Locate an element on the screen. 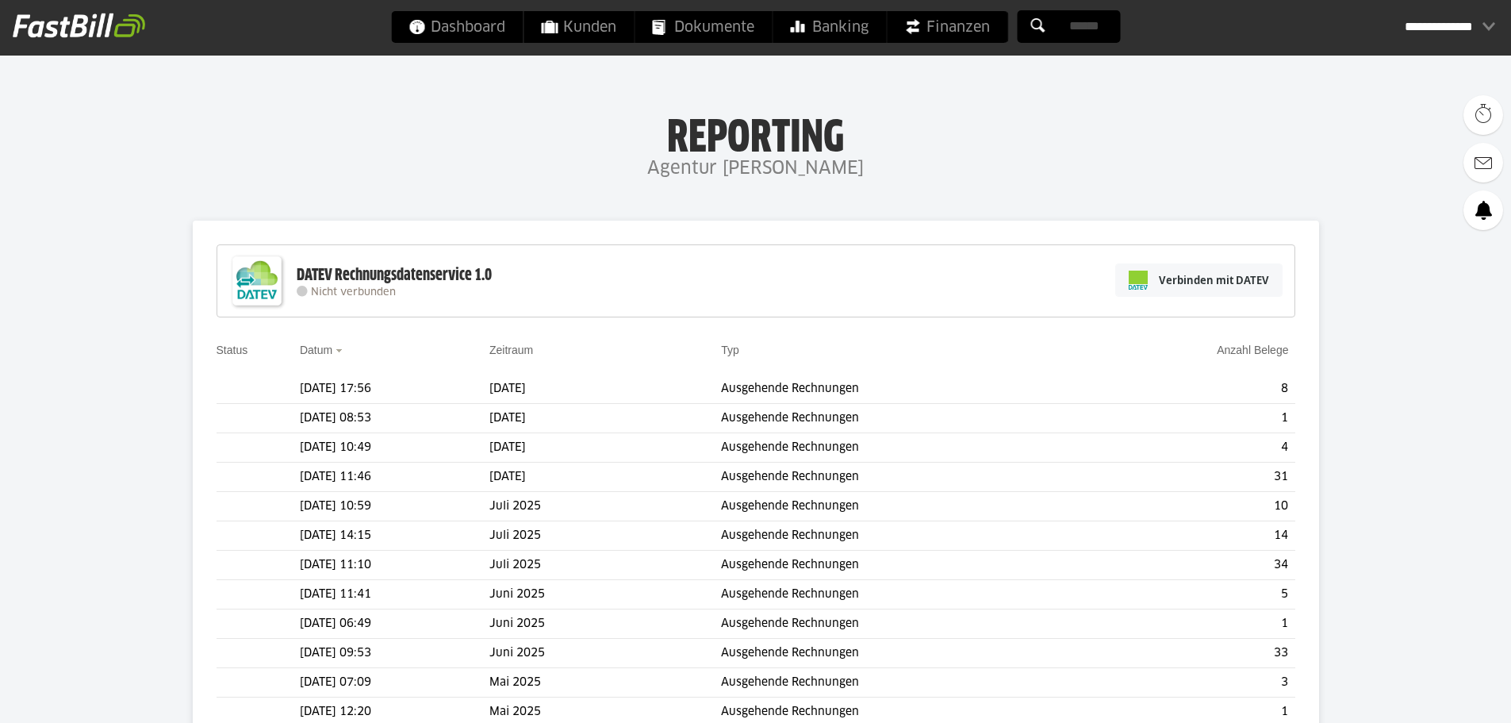 Image resolution: width=1511 pixels, height=723 pixels. span: Dashboard is located at coordinates (457, 27).